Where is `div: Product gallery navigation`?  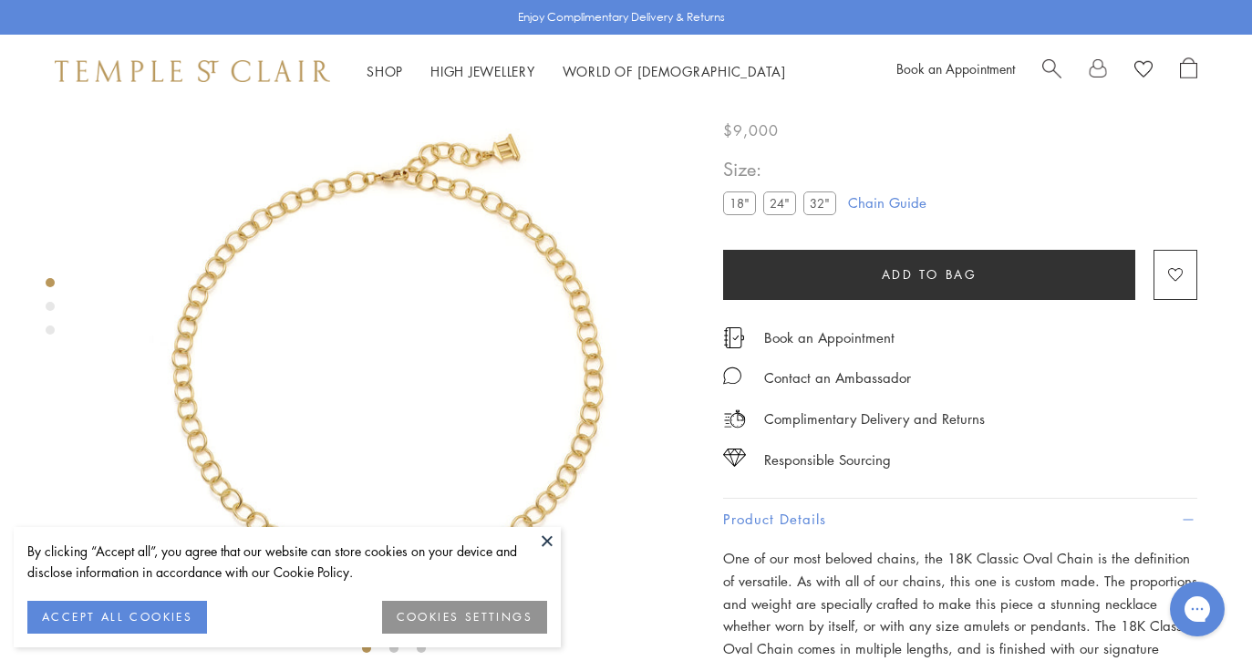
div: Product gallery navigation is located at coordinates (50, 311).